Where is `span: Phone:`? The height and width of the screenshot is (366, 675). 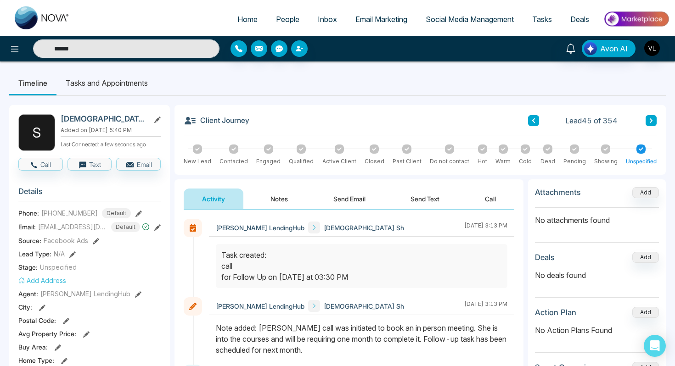 span: Phone: is located at coordinates (28, 213).